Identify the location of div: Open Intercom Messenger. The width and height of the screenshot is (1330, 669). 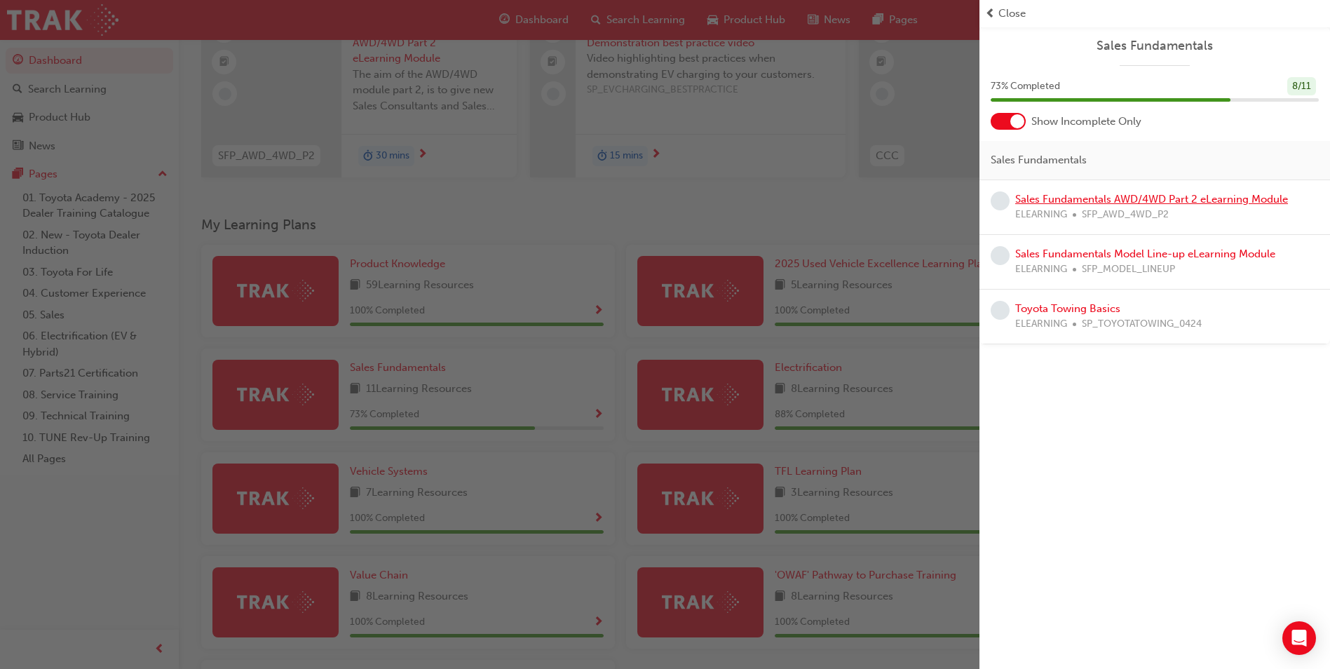
(1299, 638).